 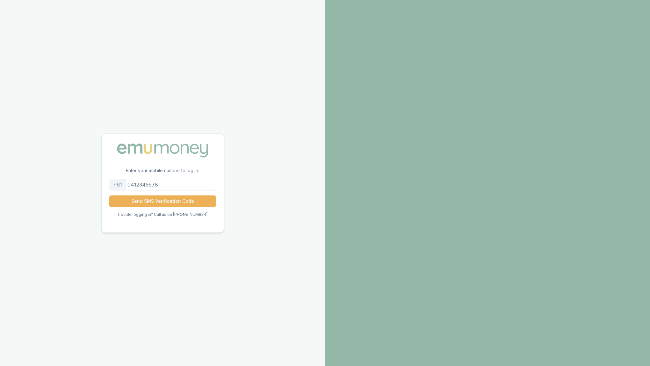 What do you see at coordinates (118, 185) in the screenshot?
I see `div: +61` at bounding box center [118, 185].